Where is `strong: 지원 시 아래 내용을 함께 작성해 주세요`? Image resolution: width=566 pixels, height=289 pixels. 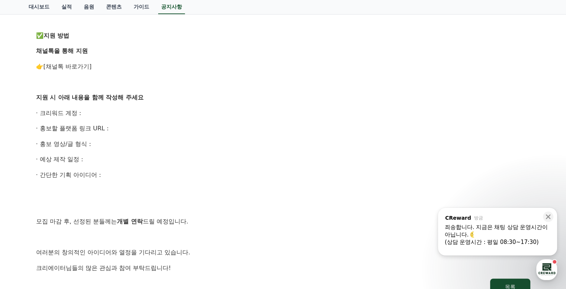
strong: 지원 시 아래 내용을 함께 작성해 주세요 is located at coordinates (90, 97).